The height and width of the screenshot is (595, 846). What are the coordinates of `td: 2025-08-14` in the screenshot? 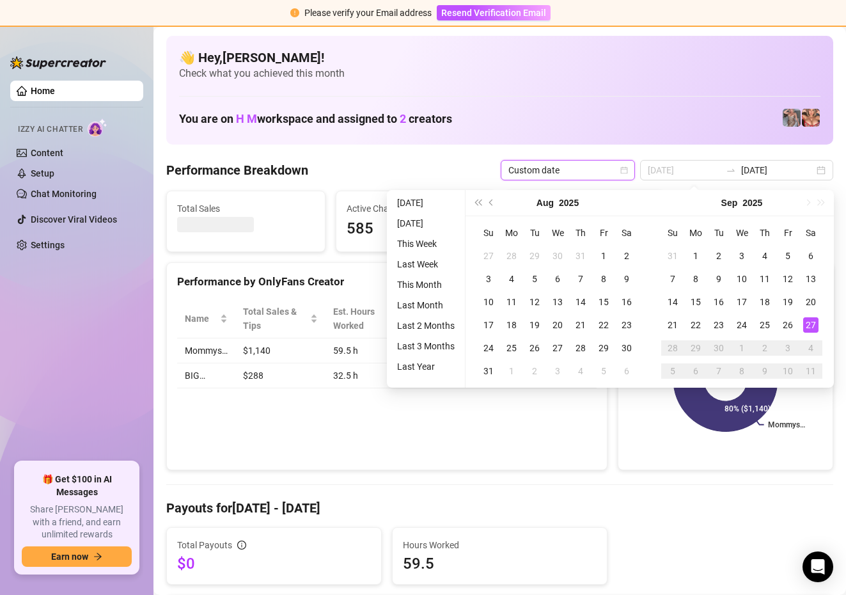 It's located at (581, 302).